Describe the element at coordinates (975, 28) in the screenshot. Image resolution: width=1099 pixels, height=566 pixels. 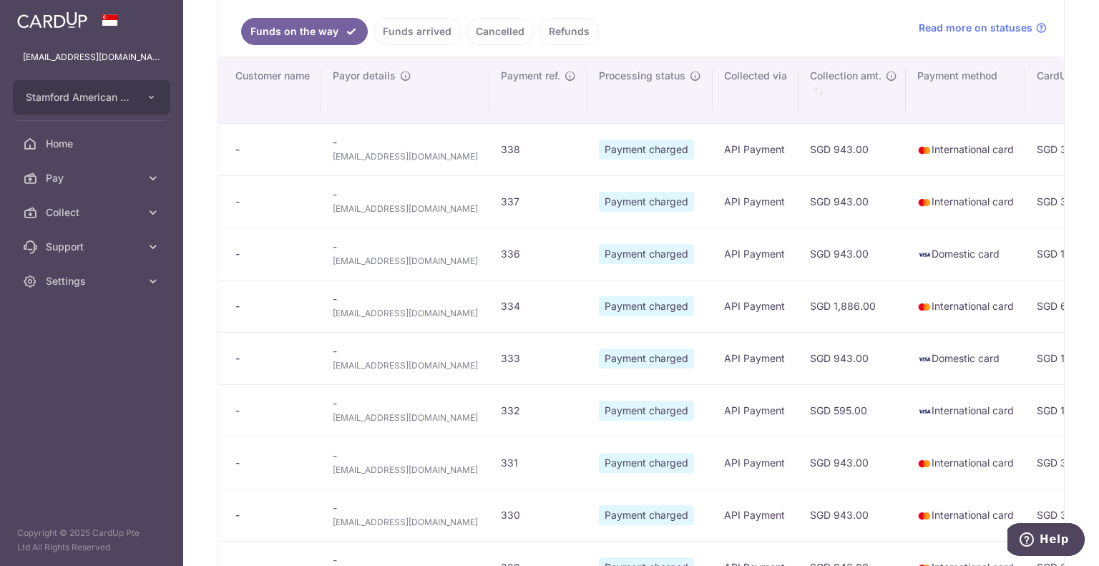
I see `span: Read more on statuses` at that location.